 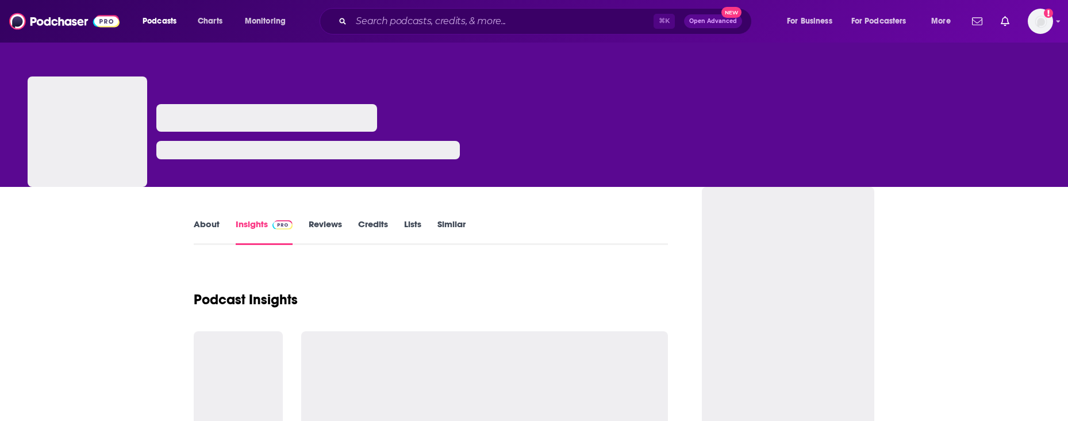 What do you see at coordinates (206, 232) in the screenshot?
I see `a: About` at bounding box center [206, 232].